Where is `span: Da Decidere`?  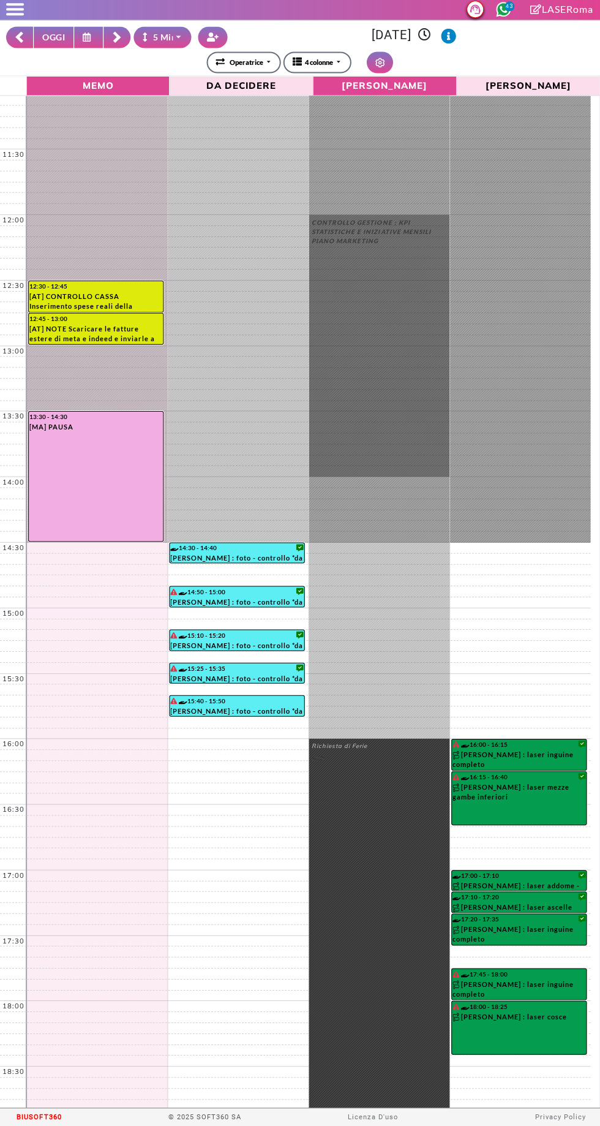
span: Da Decidere is located at coordinates (241, 86).